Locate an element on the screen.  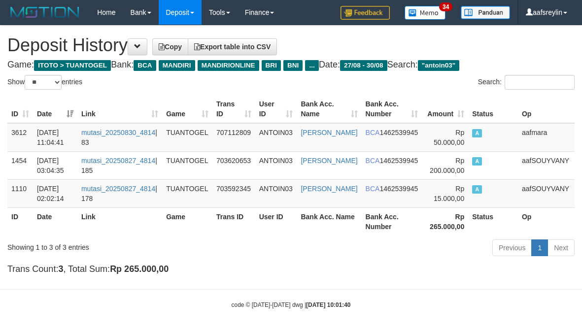
span: Copy is located at coordinates (170, 47).